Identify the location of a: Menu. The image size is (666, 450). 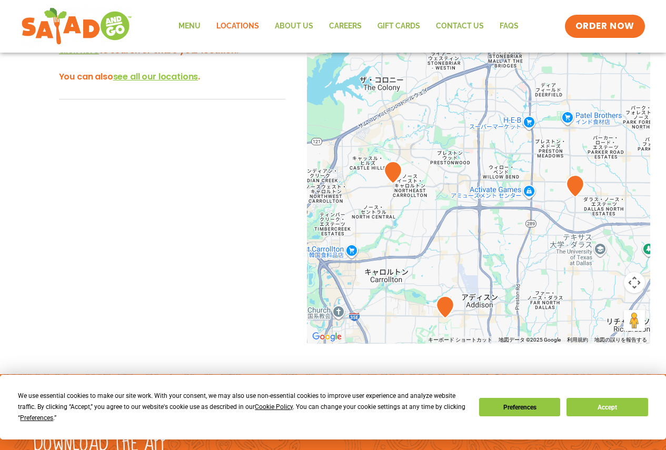
(190, 26).